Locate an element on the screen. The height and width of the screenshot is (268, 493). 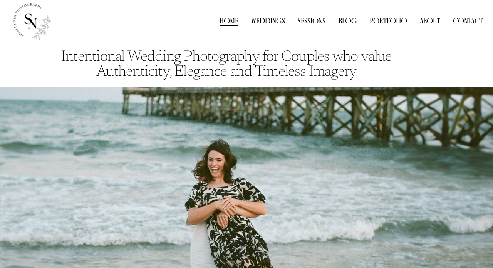
span: Portfolio is located at coordinates (388, 21).